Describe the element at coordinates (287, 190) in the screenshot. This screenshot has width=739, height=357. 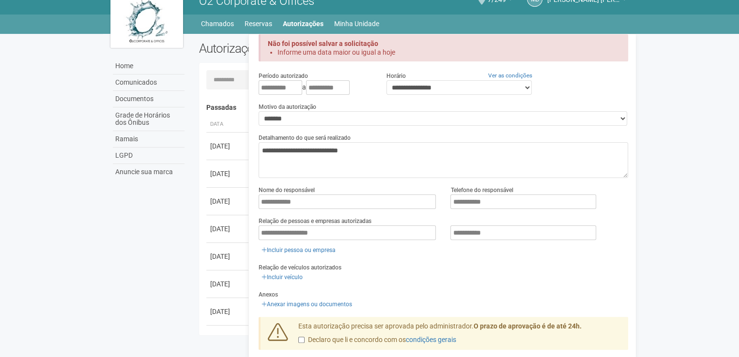
I see `label: Nome do responsável` at that location.